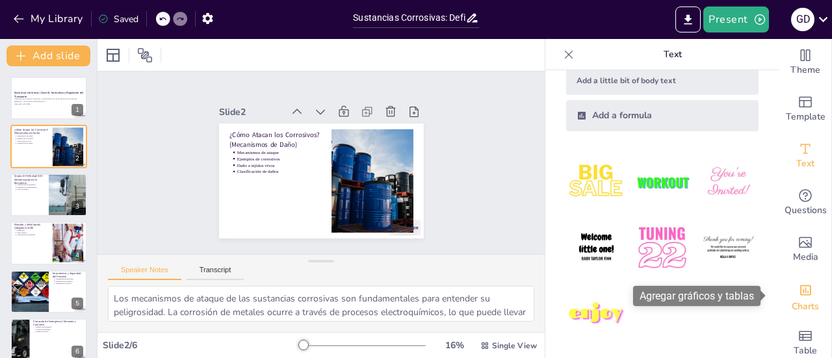  Describe the element at coordinates (806, 117) in the screenshot. I see `span: Template` at that location.